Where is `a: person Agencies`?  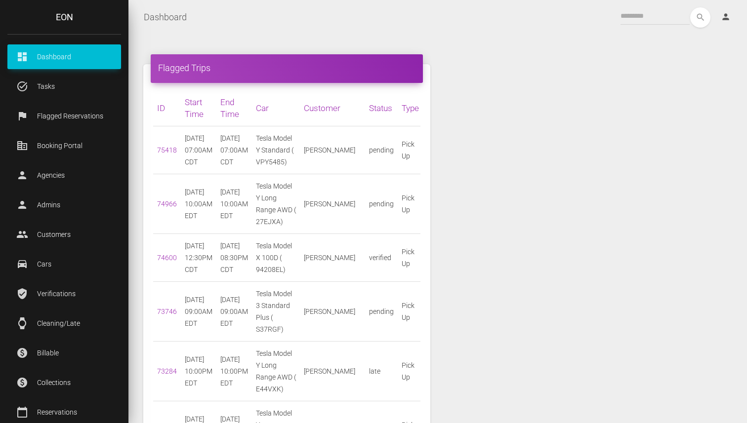
a: person Agencies is located at coordinates (64, 175).